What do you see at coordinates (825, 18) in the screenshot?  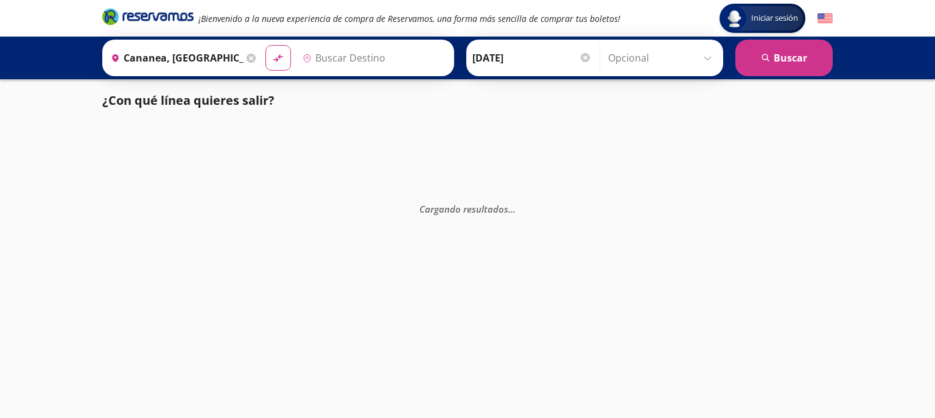 I see `button: English` at bounding box center [825, 18].